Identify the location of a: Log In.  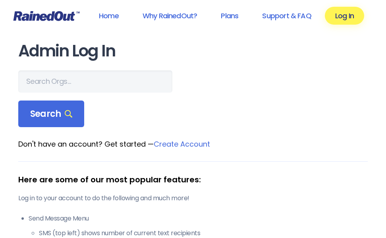
(344, 15).